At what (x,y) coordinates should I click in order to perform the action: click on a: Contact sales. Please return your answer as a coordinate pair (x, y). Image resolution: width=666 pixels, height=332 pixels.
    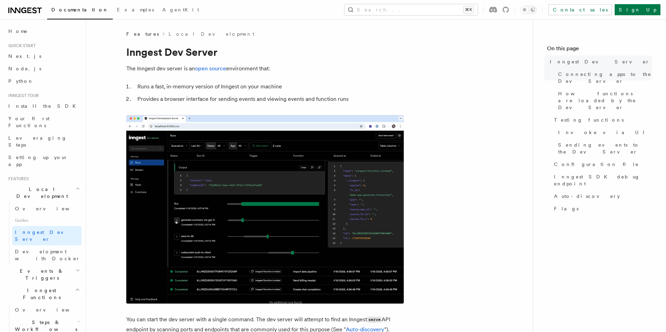
    Looking at the image, I should click on (580, 10).